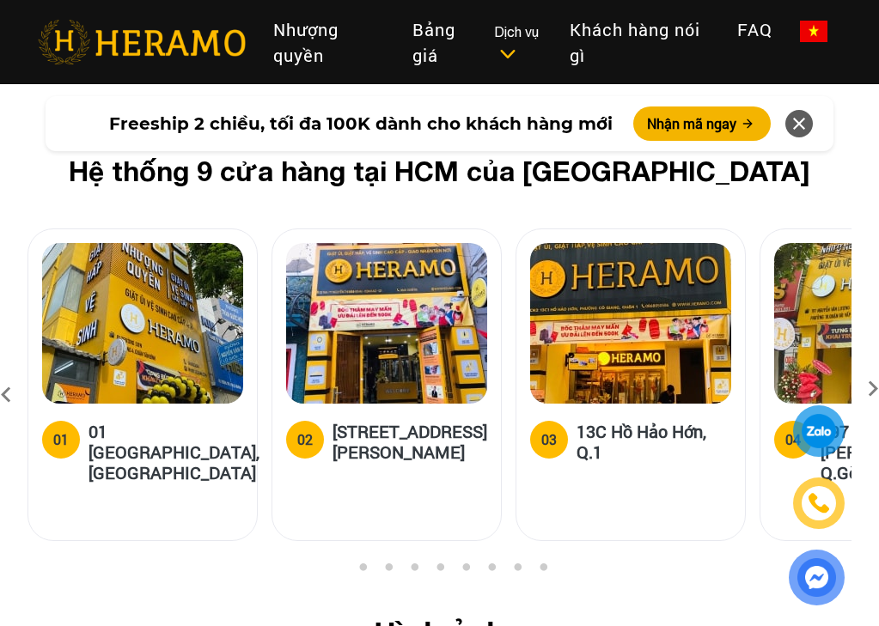 The width and height of the screenshot is (879, 626). I want to click on div: Dịch vụ, so click(525, 42).